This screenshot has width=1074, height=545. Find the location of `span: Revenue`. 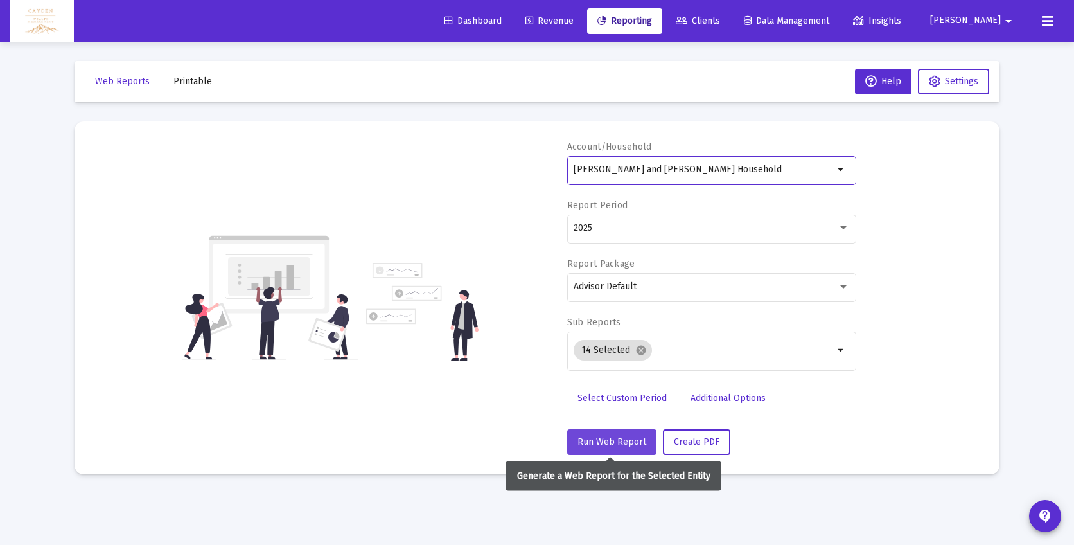

span: Revenue is located at coordinates (549, 21).